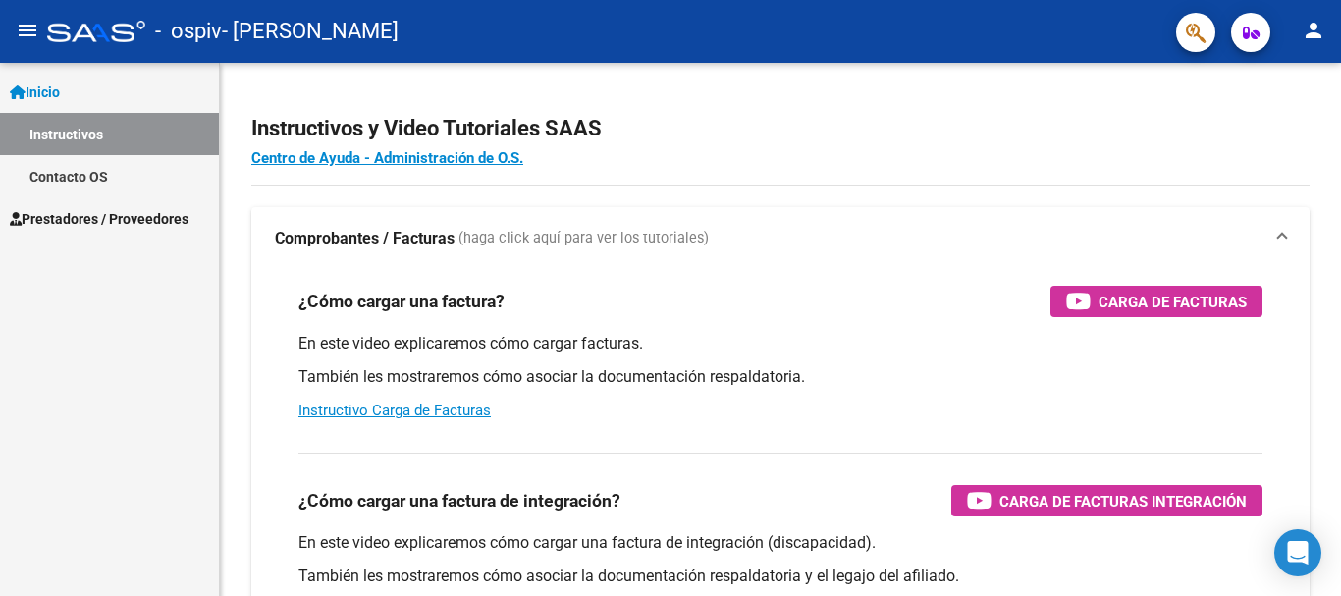 This screenshot has height=596, width=1341. Describe the element at coordinates (34, 92) in the screenshot. I see `span: Inicio` at that location.